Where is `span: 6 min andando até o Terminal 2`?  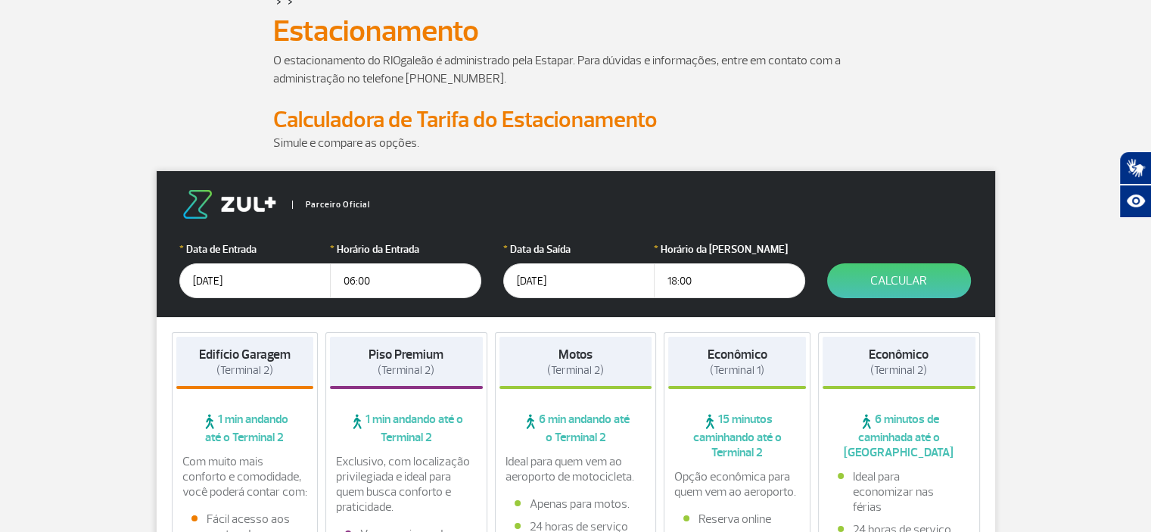 span: 6 min andando até o Terminal 2 is located at coordinates (576, 428).